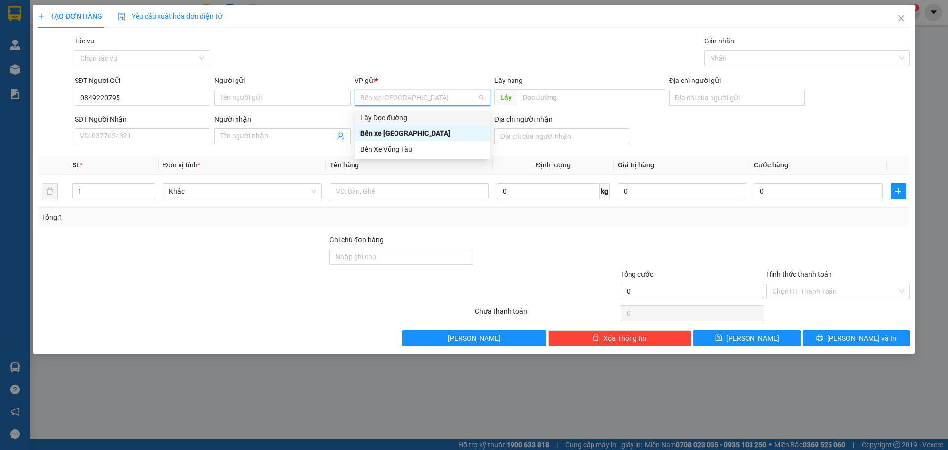  I want to click on span: SL, so click(76, 165).